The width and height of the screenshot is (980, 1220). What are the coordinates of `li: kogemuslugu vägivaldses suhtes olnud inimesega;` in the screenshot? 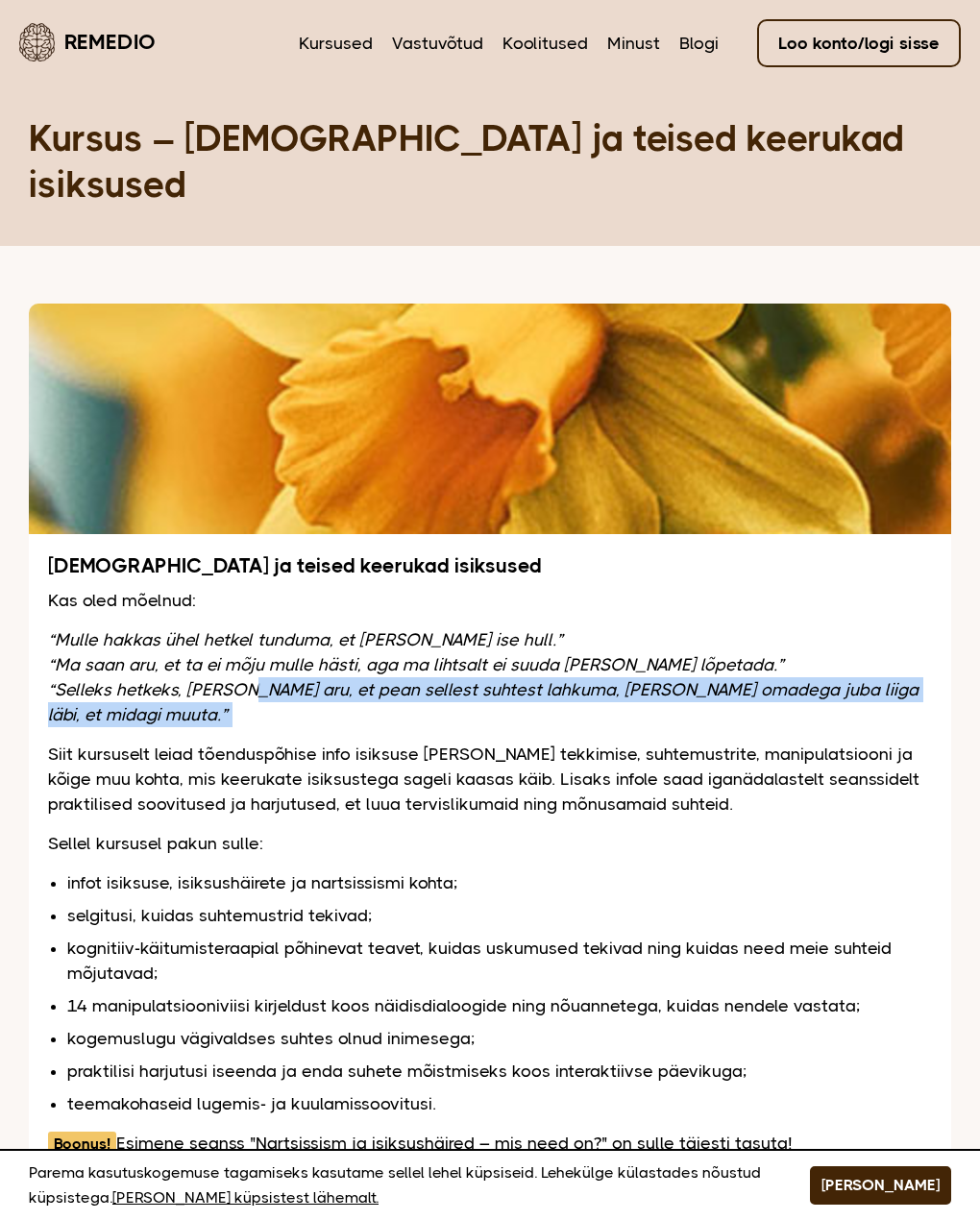 It's located at (500, 1039).